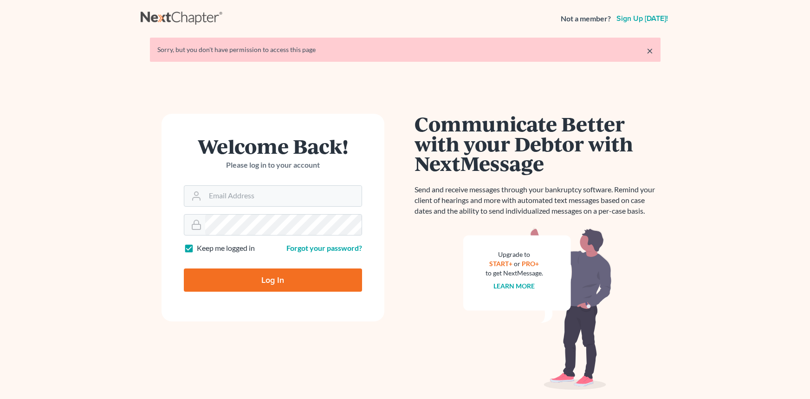 The image size is (810, 399). What do you see at coordinates (514, 254) in the screenshot?
I see `div: Upgrade to` at bounding box center [514, 254].